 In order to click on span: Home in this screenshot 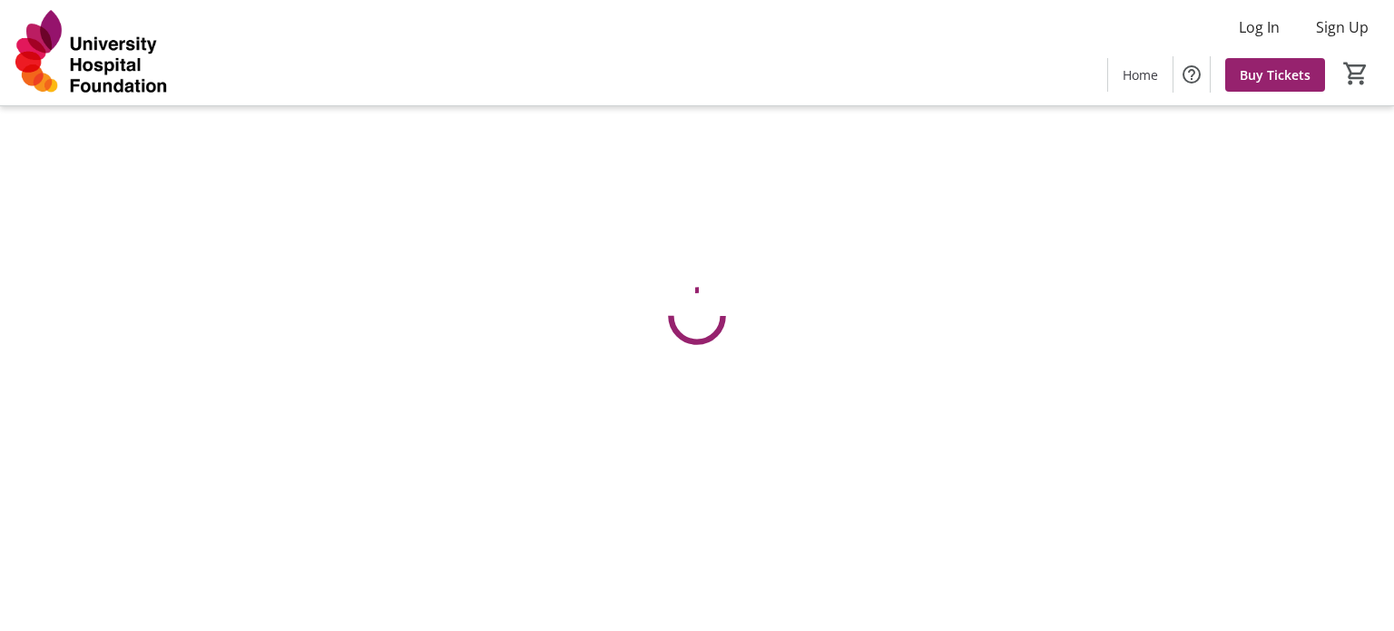, I will do `click(1140, 74)`.